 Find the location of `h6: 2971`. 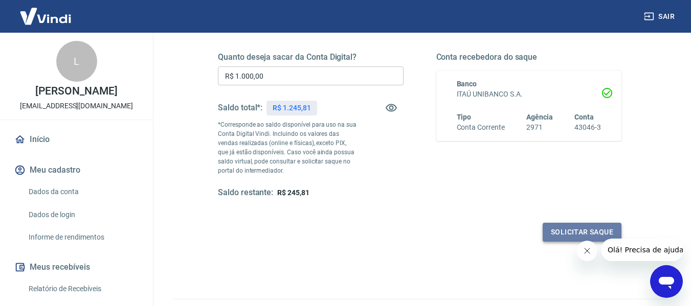

h6: 2971 is located at coordinates (539, 127).